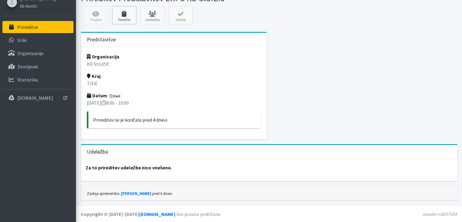  I want to click on small: Zadnja sprememba: pred 6 dnevi., so click(130, 193).